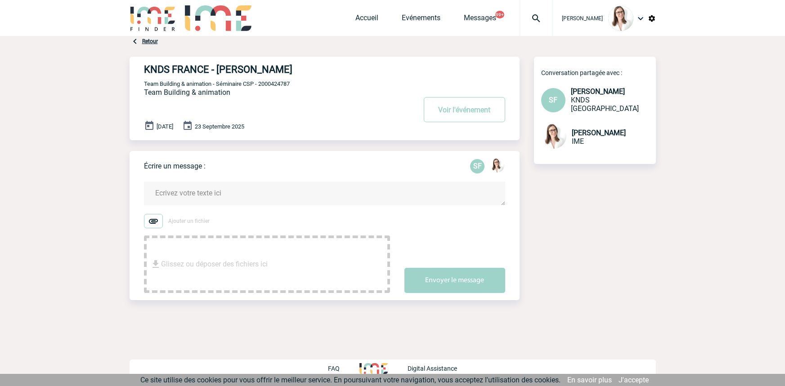  I want to click on span: IME, so click(577, 141).